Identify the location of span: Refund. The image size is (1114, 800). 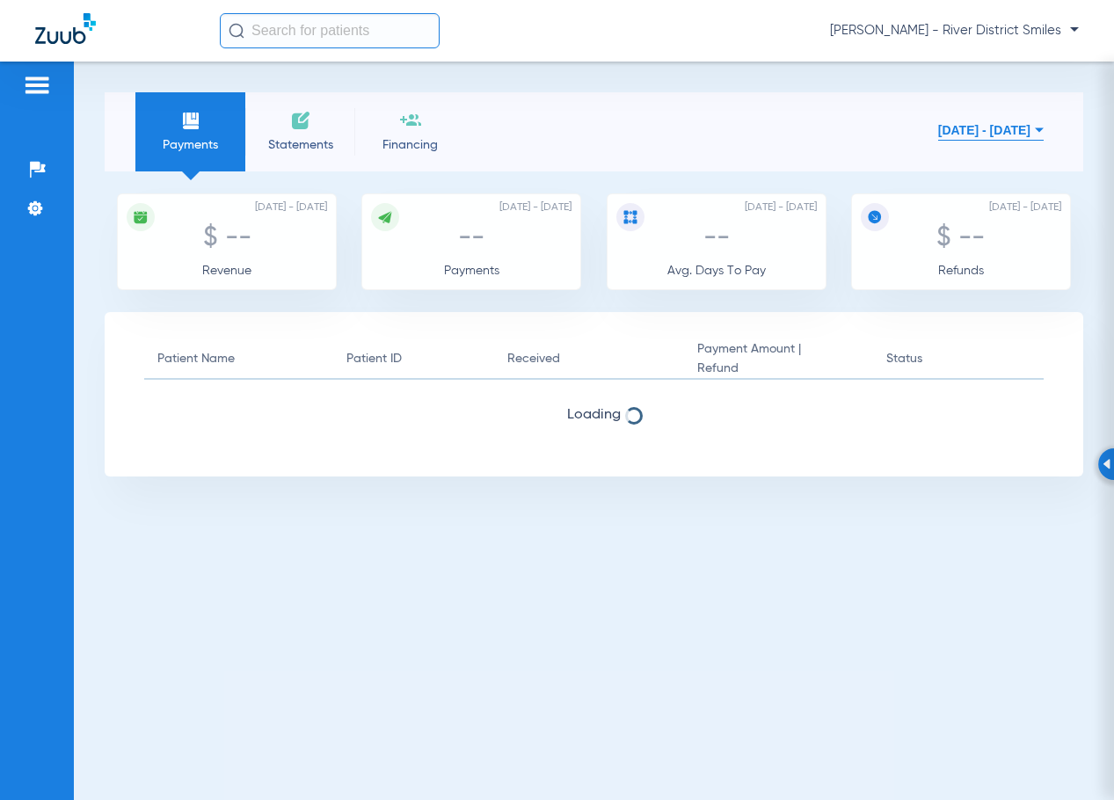
(749, 368).